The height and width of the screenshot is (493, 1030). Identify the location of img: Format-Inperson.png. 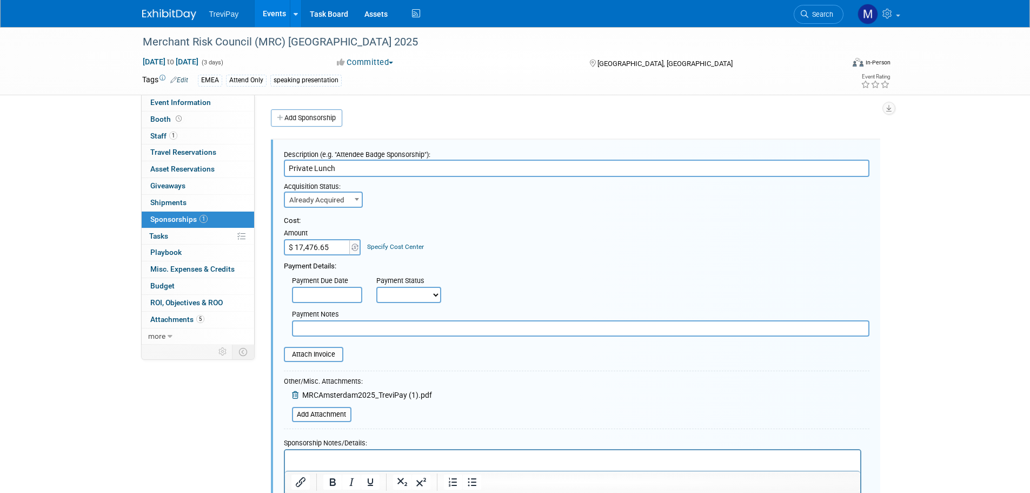
(858, 62).